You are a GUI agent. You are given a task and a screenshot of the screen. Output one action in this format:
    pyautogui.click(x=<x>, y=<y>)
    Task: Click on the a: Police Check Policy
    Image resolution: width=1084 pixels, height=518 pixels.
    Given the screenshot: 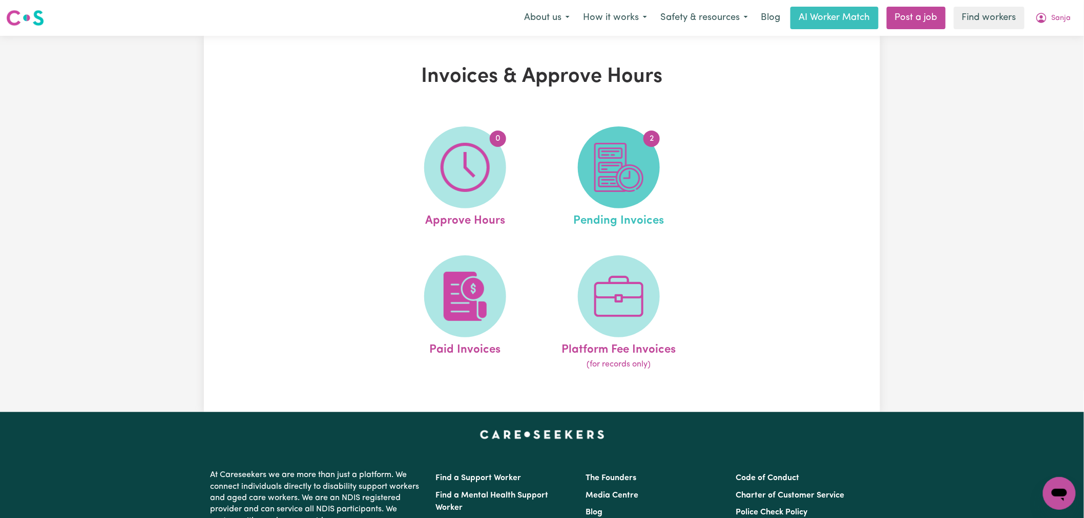 What is the action you would take?
    pyautogui.click(x=772, y=513)
    